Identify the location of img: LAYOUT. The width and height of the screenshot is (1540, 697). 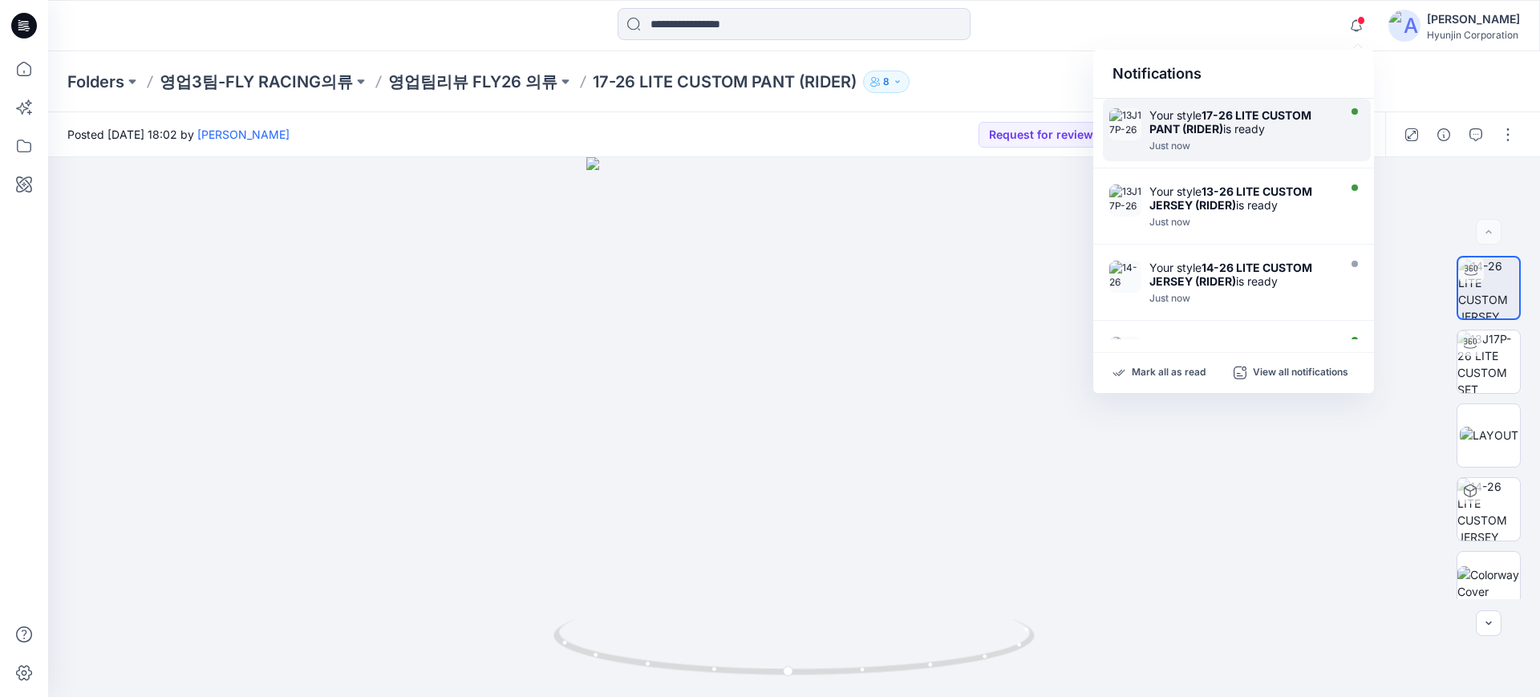
(1488, 435).